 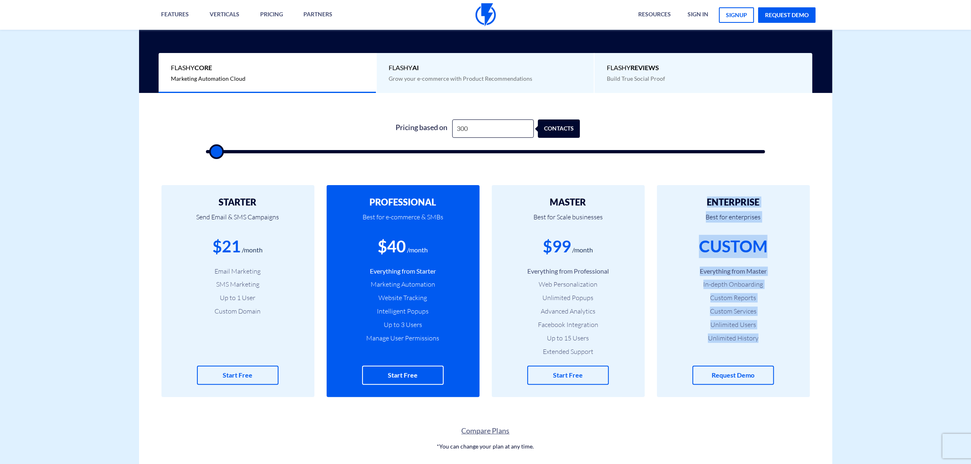 I want to click on li: Unlimited Users, so click(x=733, y=325).